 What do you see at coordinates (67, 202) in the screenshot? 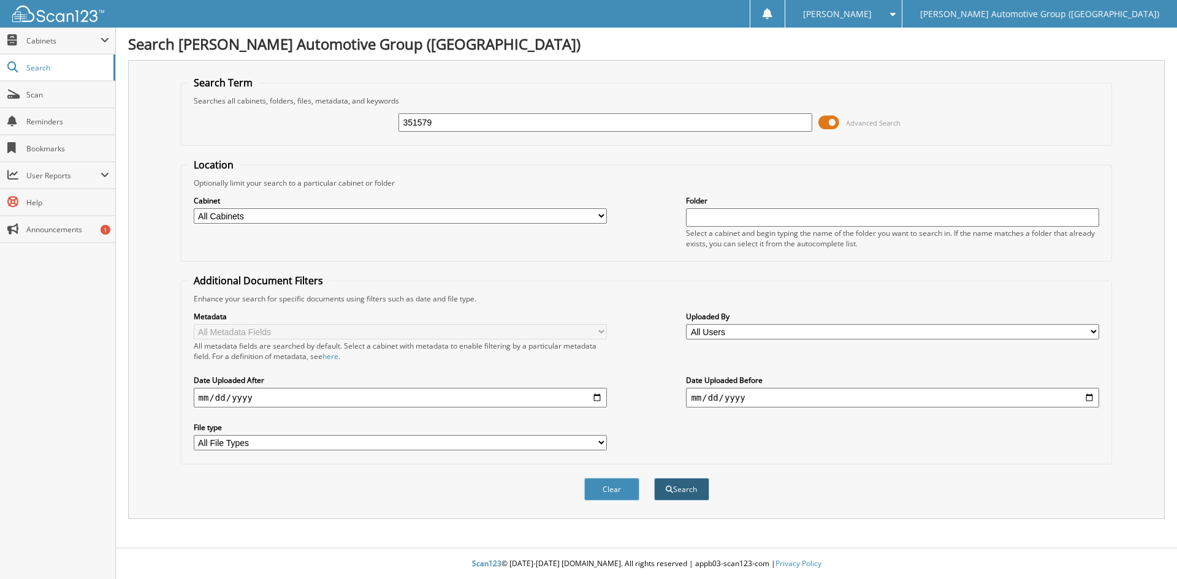
I see `span: Help` at bounding box center [67, 202].